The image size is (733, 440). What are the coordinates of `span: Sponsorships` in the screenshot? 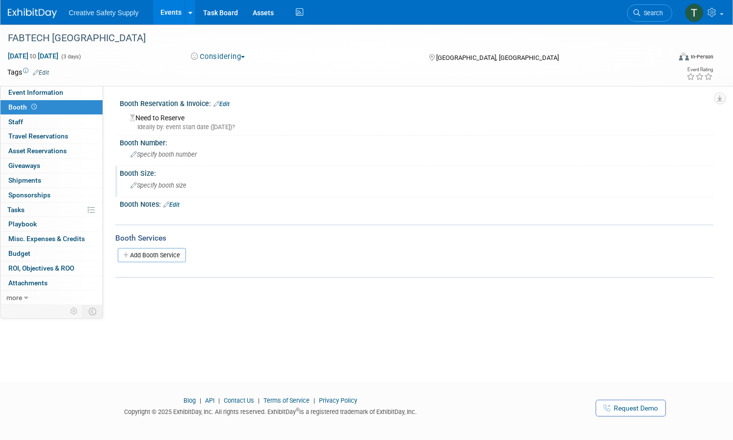 It's located at (29, 195).